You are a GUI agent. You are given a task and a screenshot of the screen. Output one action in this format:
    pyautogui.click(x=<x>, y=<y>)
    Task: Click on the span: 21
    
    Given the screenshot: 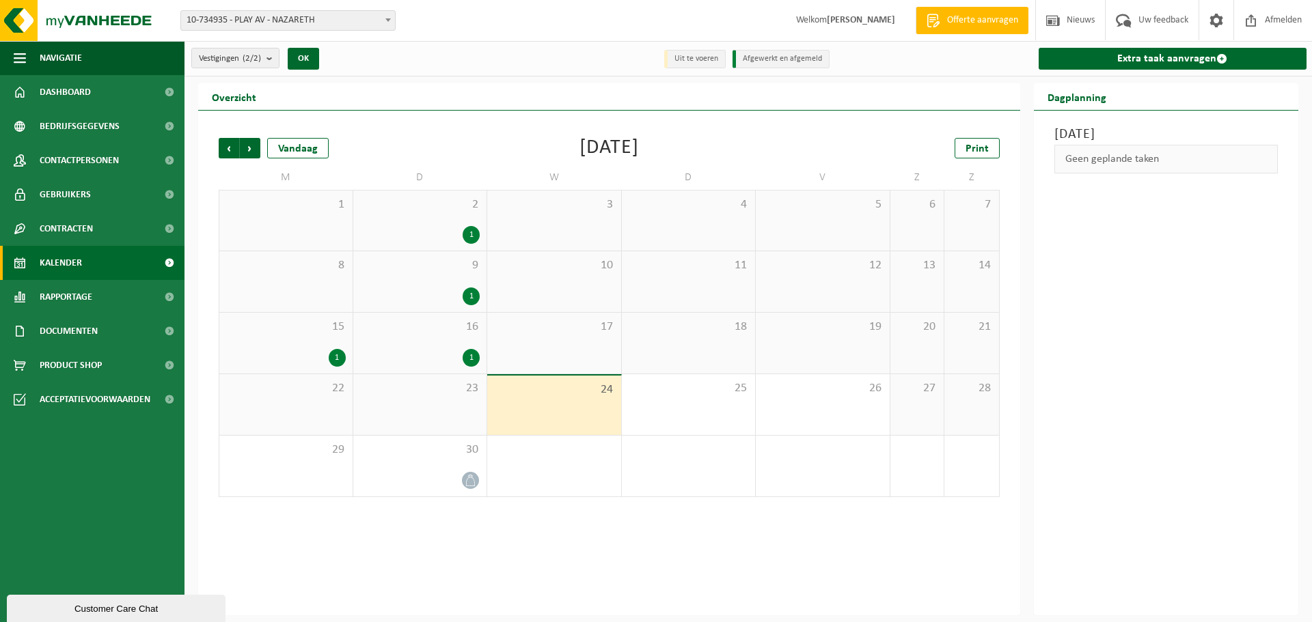 What is the action you would take?
    pyautogui.click(x=971, y=327)
    